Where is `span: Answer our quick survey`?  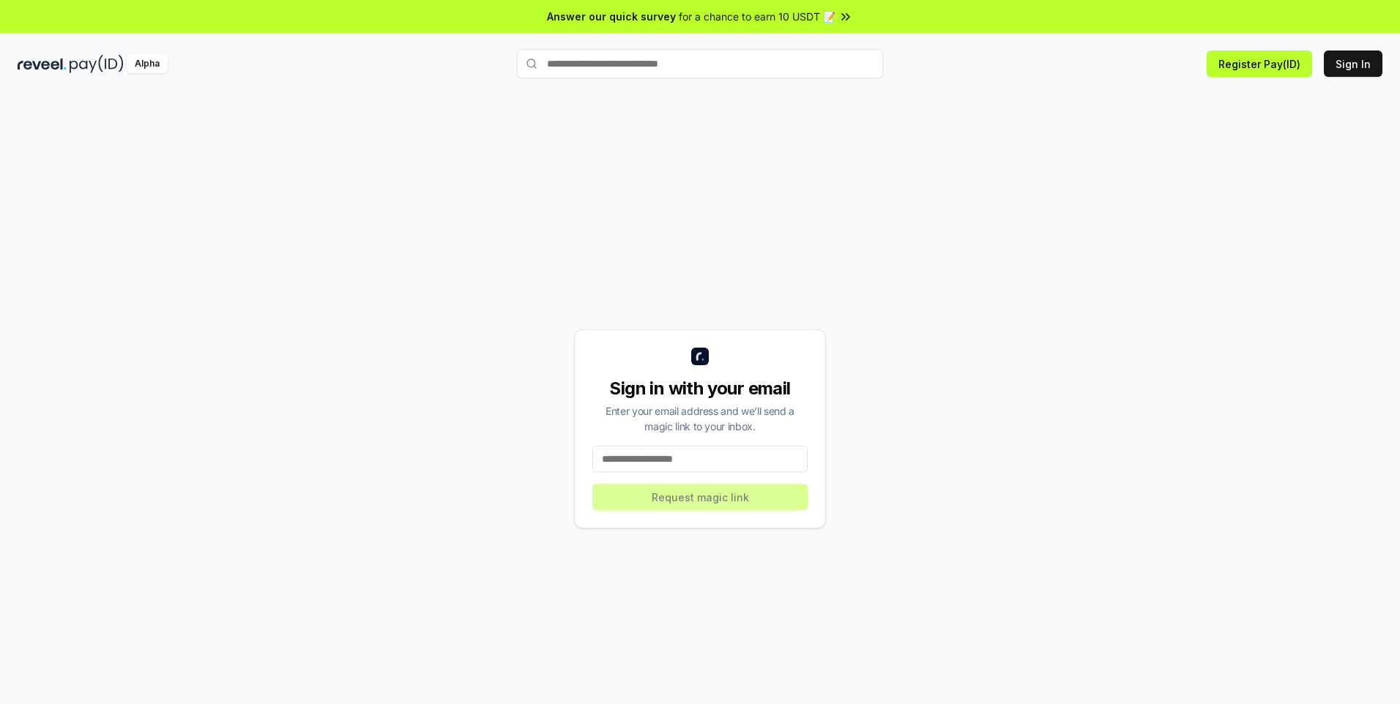 span: Answer our quick survey is located at coordinates (611, 16).